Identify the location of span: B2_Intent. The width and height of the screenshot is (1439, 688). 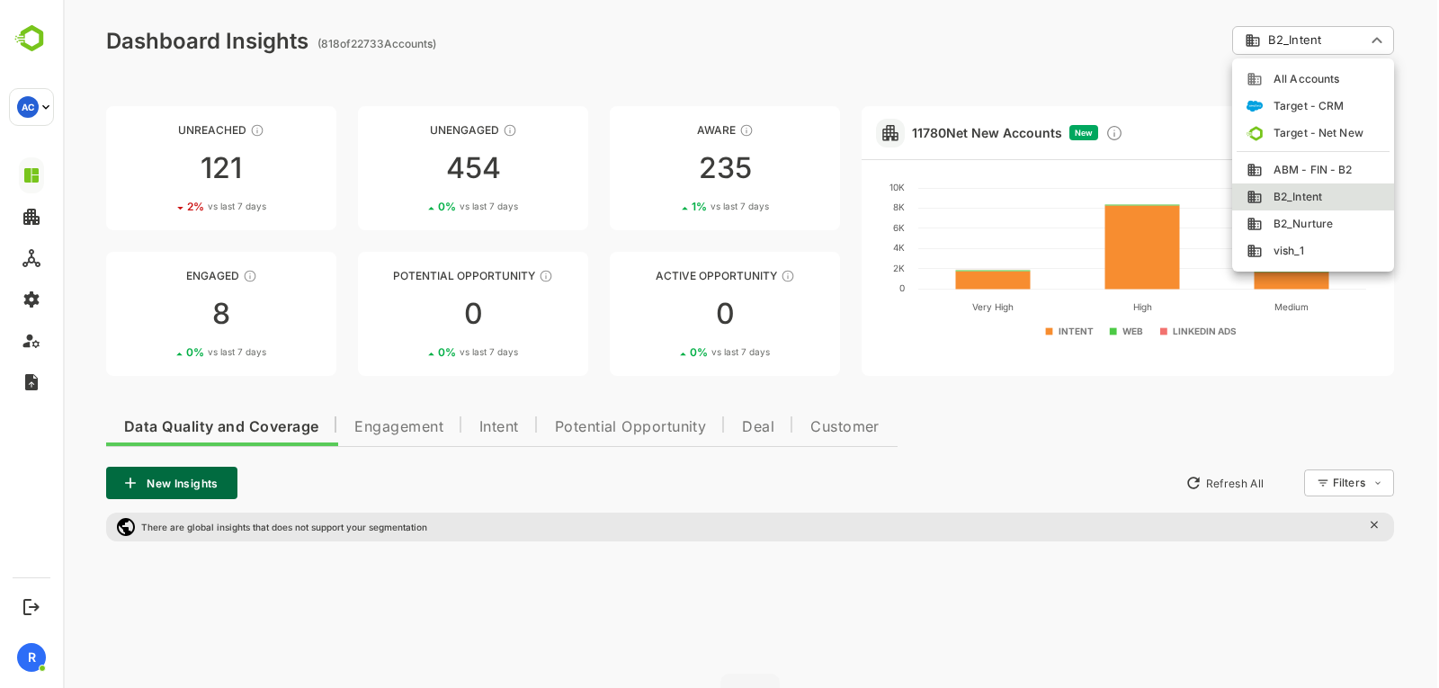
(1230, 197).